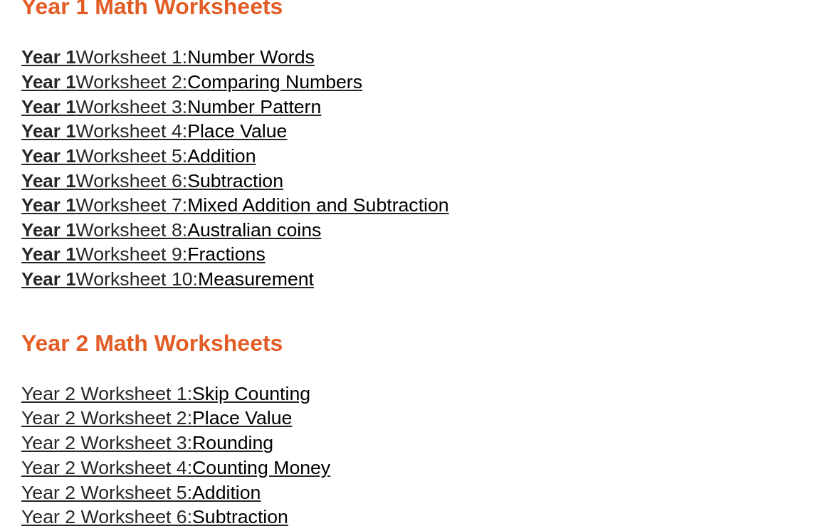  Describe the element at coordinates (167, 279) in the screenshot. I see `a: Year 1Worksheet 10:Measurement` at that location.